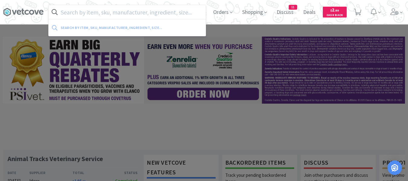  I want to click on span: 2, so click(335, 10).